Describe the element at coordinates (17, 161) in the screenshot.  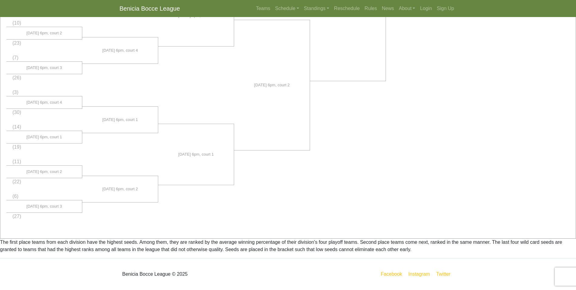
I see `span: (11)` at that location.